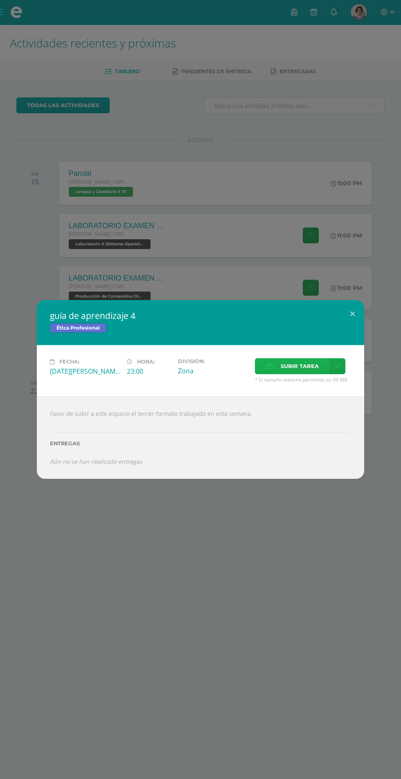  Describe the element at coordinates (299, 366) in the screenshot. I see `span: Subir tarea` at that location.